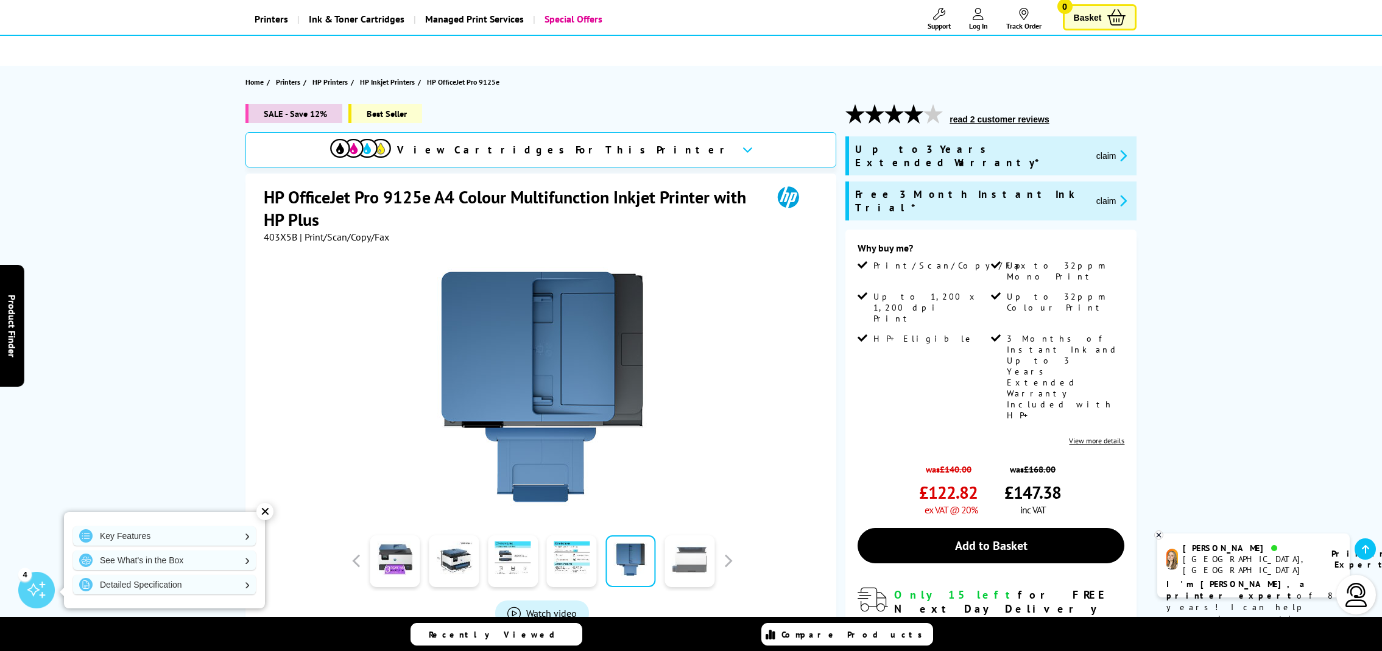 This screenshot has width=1382, height=651. Describe the element at coordinates (855, 635) in the screenshot. I see `span: Compare Products` at that location.